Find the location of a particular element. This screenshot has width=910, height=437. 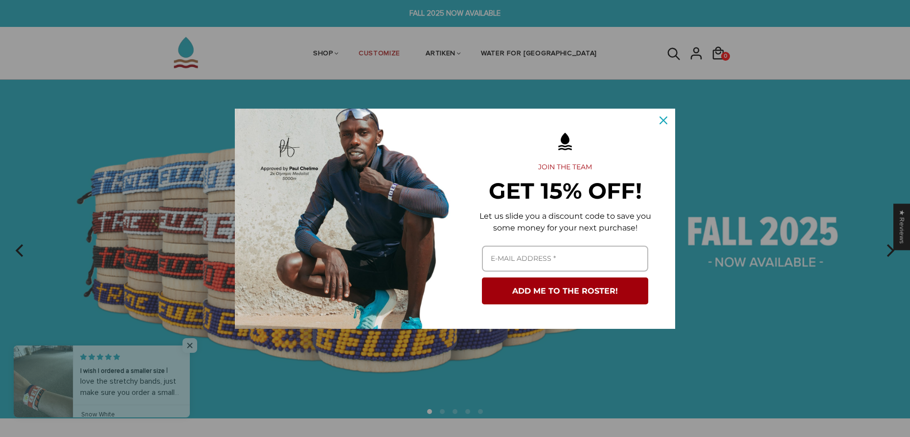

input: Email field is located at coordinates (565, 258).